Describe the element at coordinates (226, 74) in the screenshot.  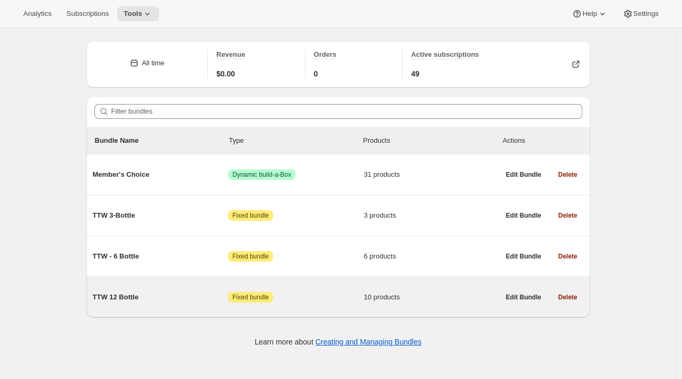
I see `span: $0.00` at that location.